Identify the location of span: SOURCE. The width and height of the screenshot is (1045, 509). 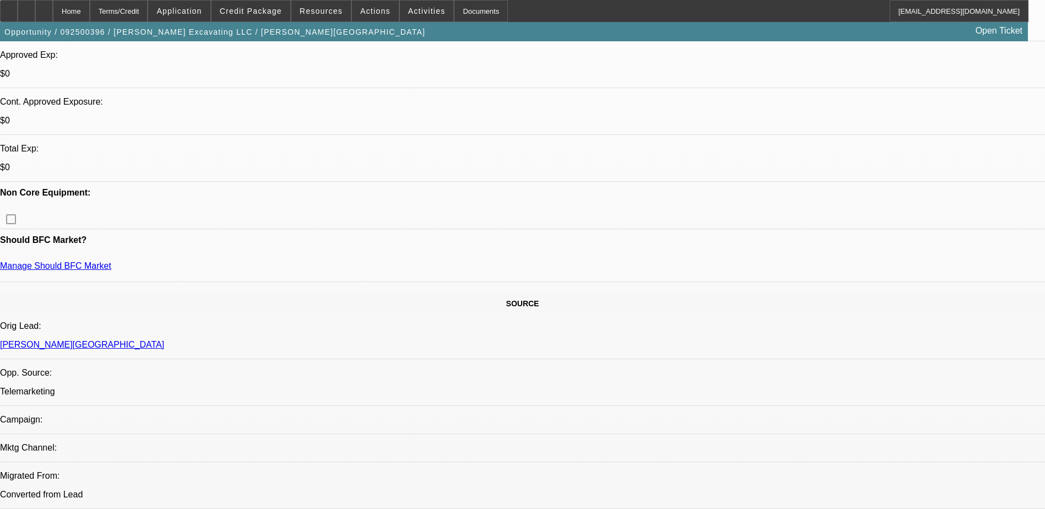
(523, 304).